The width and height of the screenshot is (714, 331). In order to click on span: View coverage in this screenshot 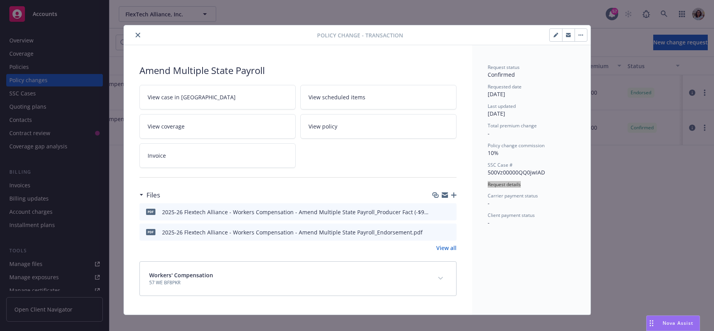, I will do `click(166, 126)`.